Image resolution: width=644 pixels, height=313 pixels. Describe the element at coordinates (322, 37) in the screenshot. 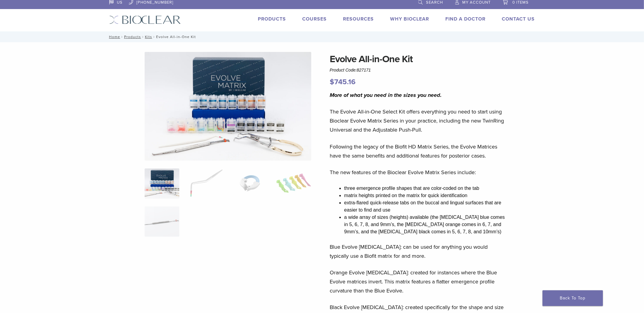

I see `nav: Evolve All-in-One Kit` at that location.